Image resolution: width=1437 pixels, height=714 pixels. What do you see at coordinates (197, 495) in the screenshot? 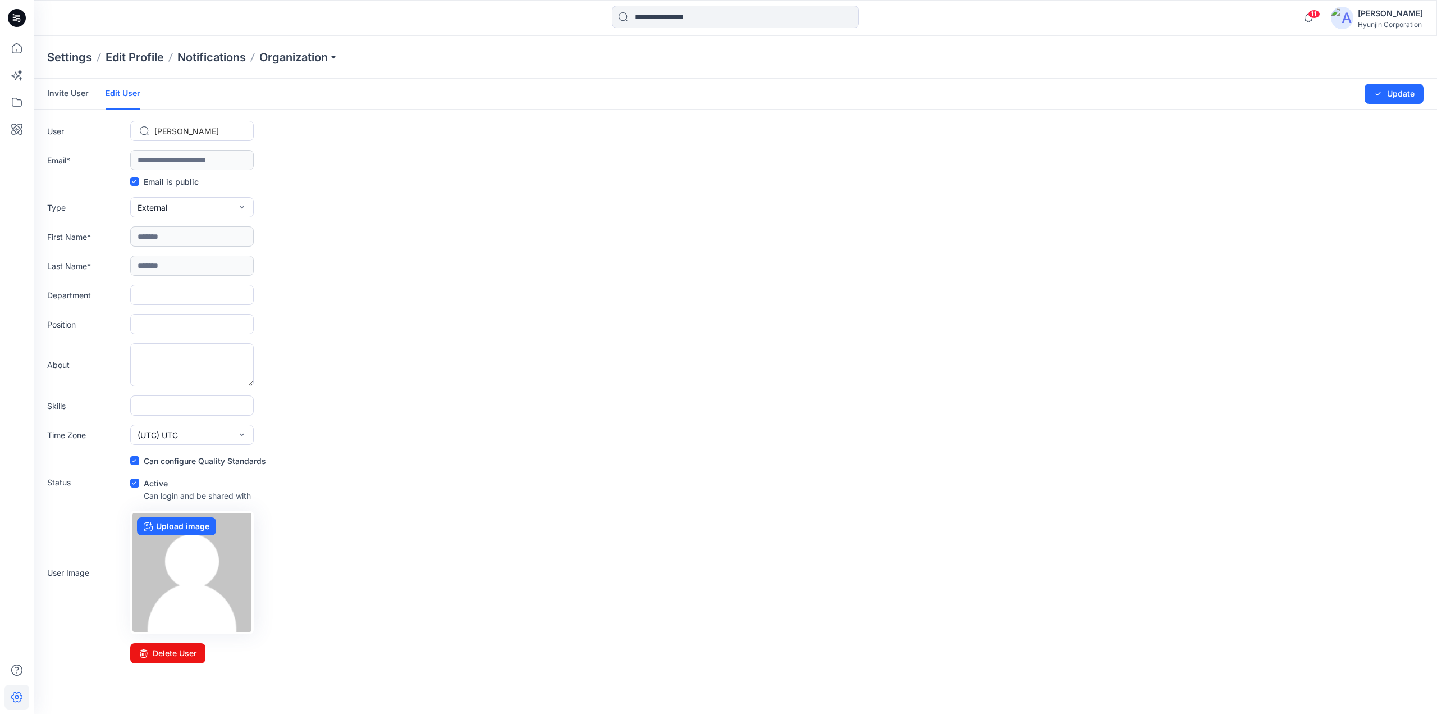
I see `p: Can login and be shared with` at bounding box center [197, 495].